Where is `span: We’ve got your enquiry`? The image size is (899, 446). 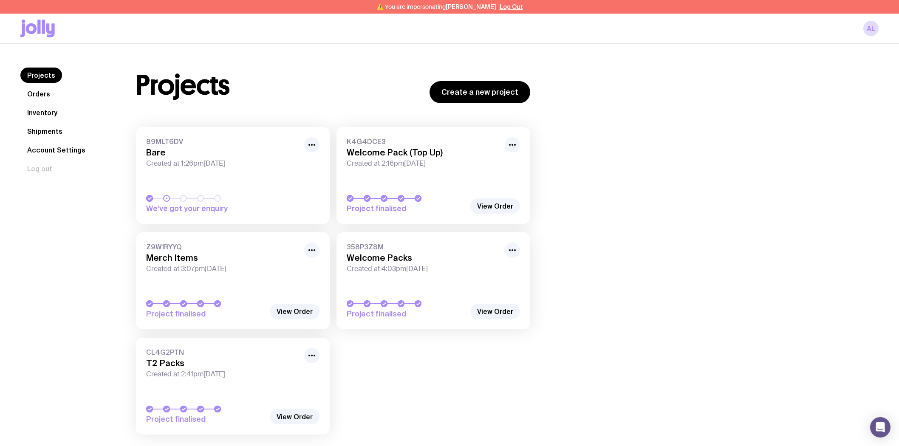 span: We’ve got your enquiry is located at coordinates (206, 209).